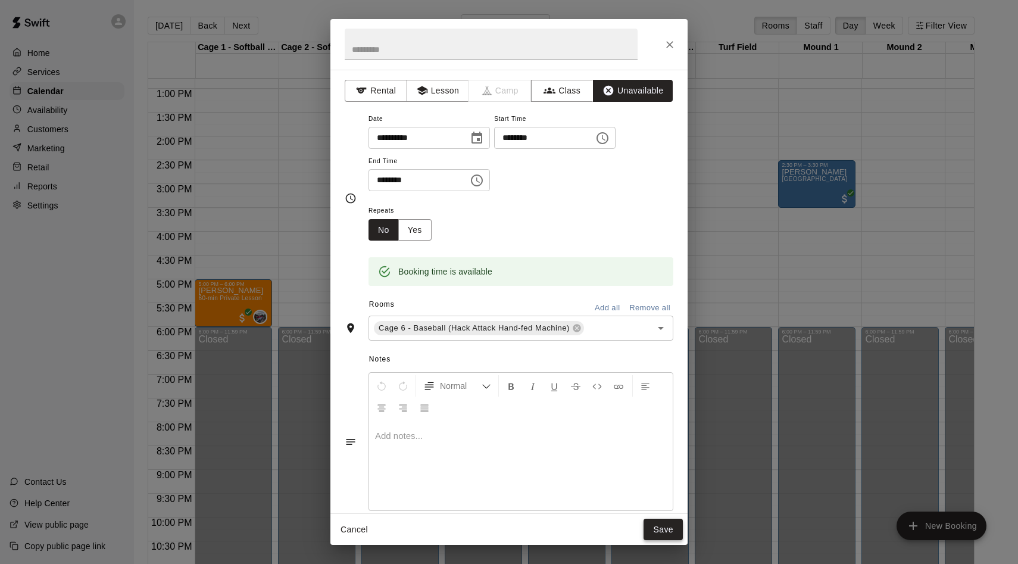 The width and height of the screenshot is (1018, 564). What do you see at coordinates (351, 328) in the screenshot?
I see `svg: Rooms` at bounding box center [351, 328].